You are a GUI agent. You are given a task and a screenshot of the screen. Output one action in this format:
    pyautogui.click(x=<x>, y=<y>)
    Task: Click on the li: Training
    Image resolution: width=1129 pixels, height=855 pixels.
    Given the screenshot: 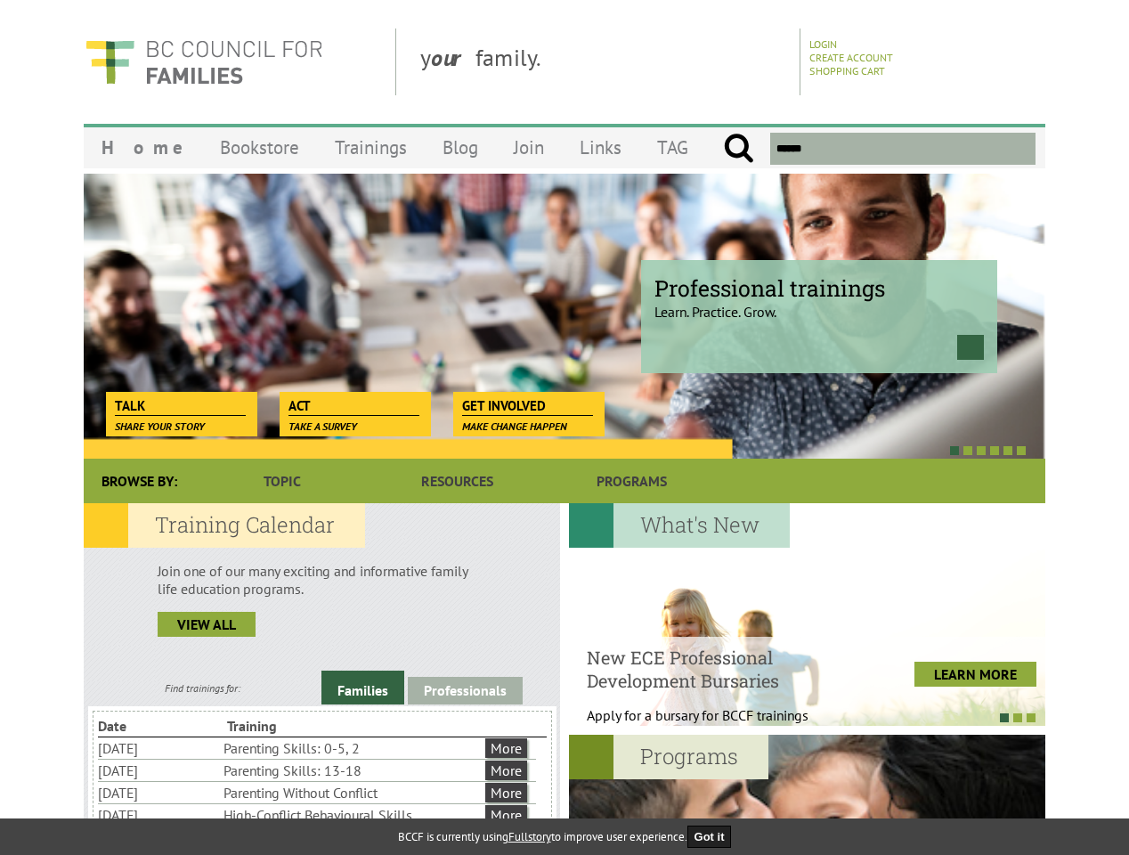 What is the action you would take?
    pyautogui.click(x=289, y=726)
    